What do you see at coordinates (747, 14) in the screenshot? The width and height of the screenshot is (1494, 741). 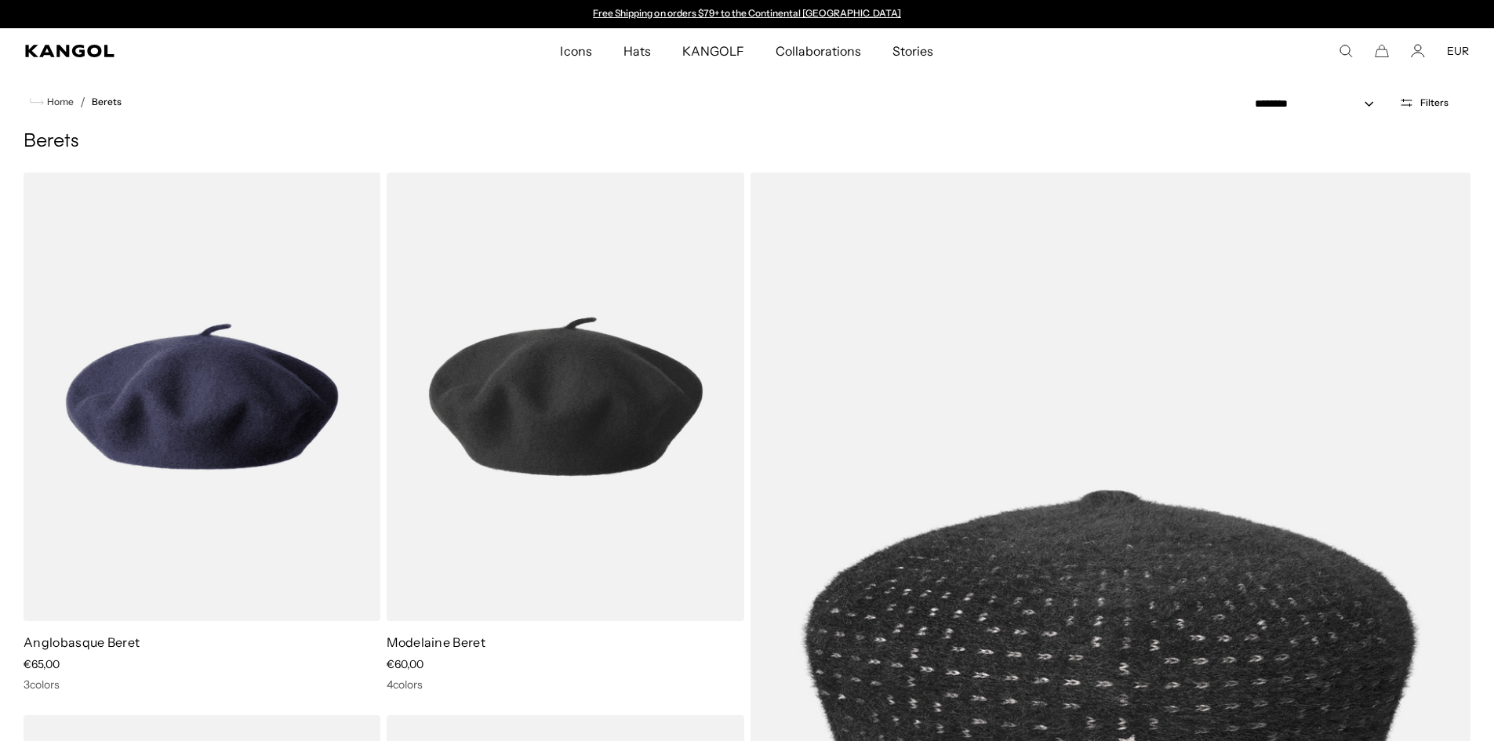 I see `slideshow-component: Announcement bar` at bounding box center [747, 14].